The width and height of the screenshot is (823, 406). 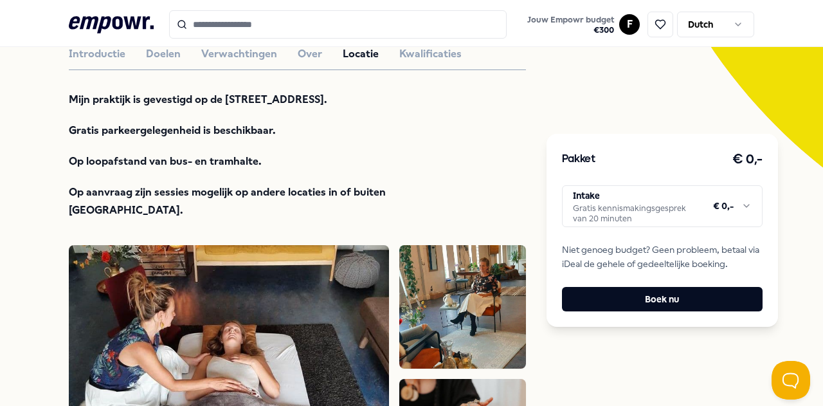 What do you see at coordinates (97, 54) in the screenshot?
I see `button: Introductie` at bounding box center [97, 54].